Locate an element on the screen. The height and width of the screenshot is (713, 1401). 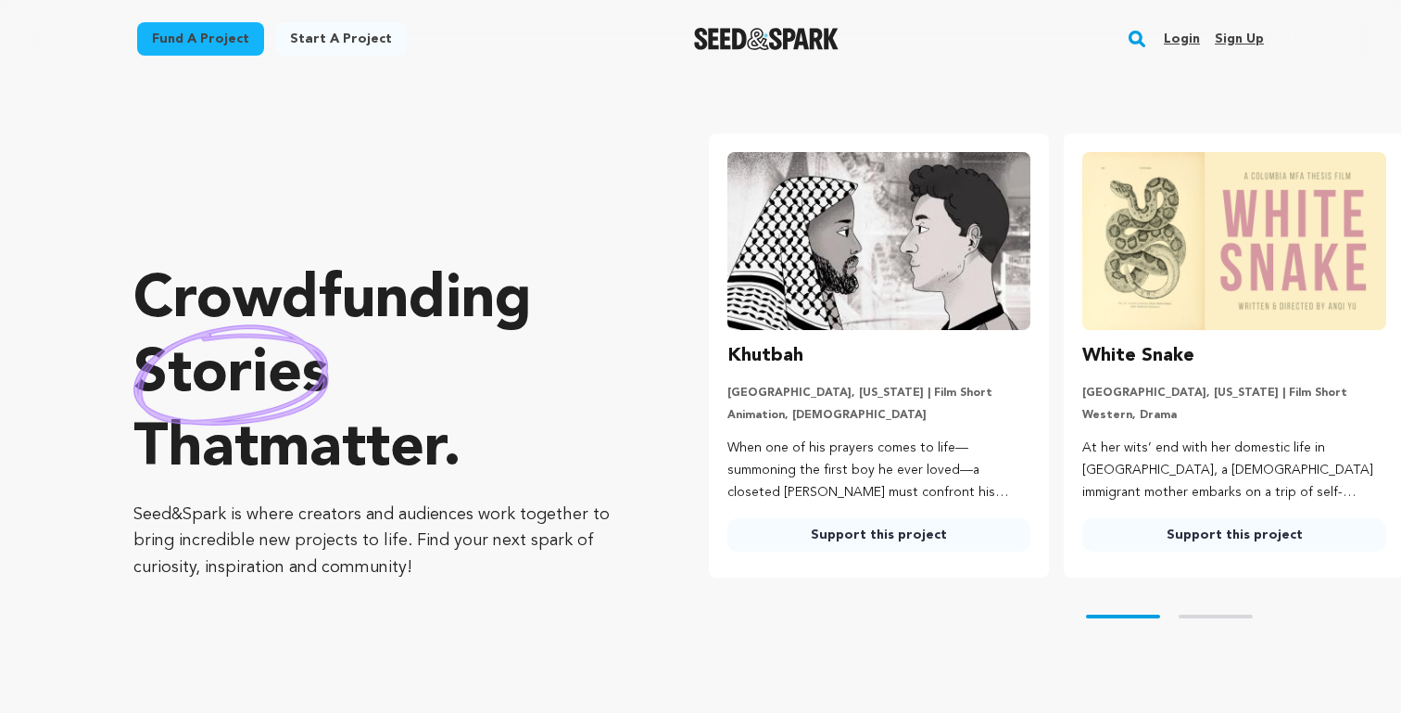
a: Sign up is located at coordinates (1239, 39).